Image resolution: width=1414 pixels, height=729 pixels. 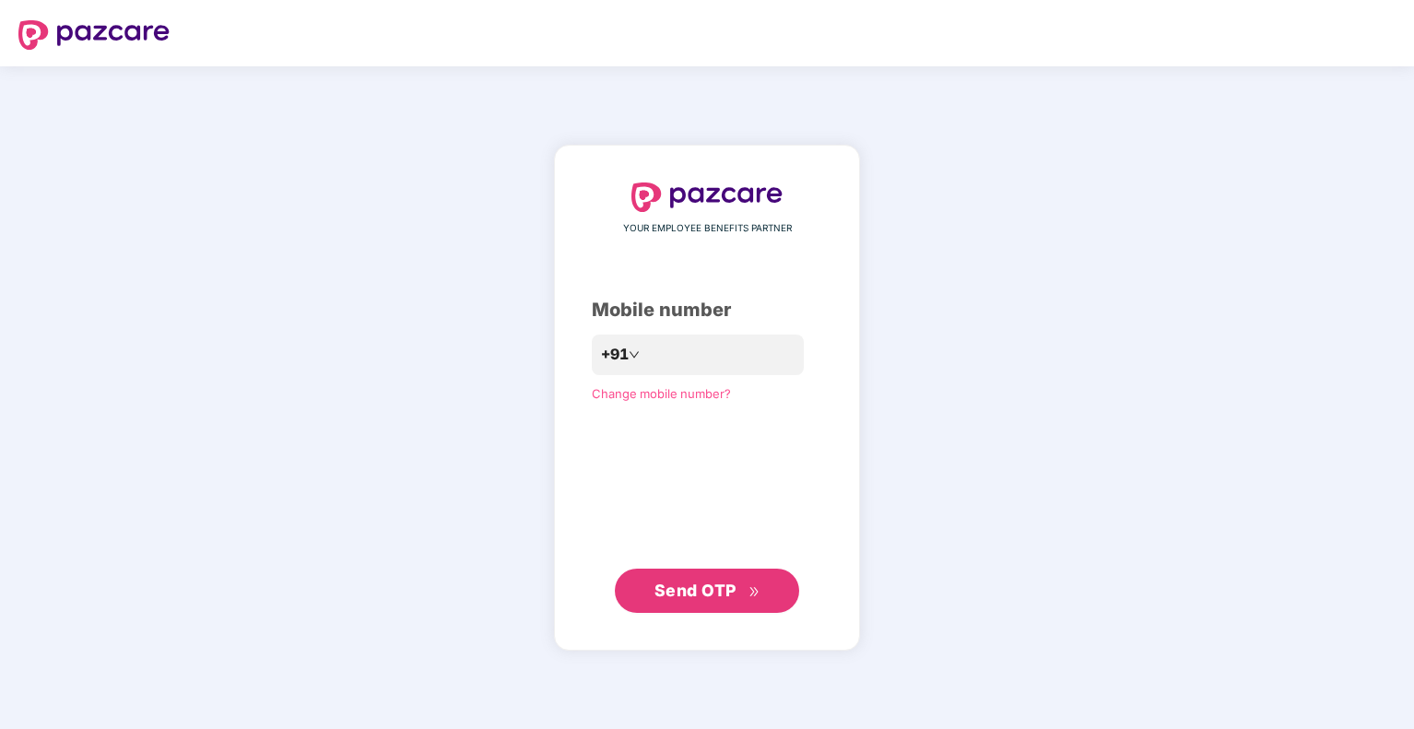 I want to click on span: down, so click(x=634, y=355).